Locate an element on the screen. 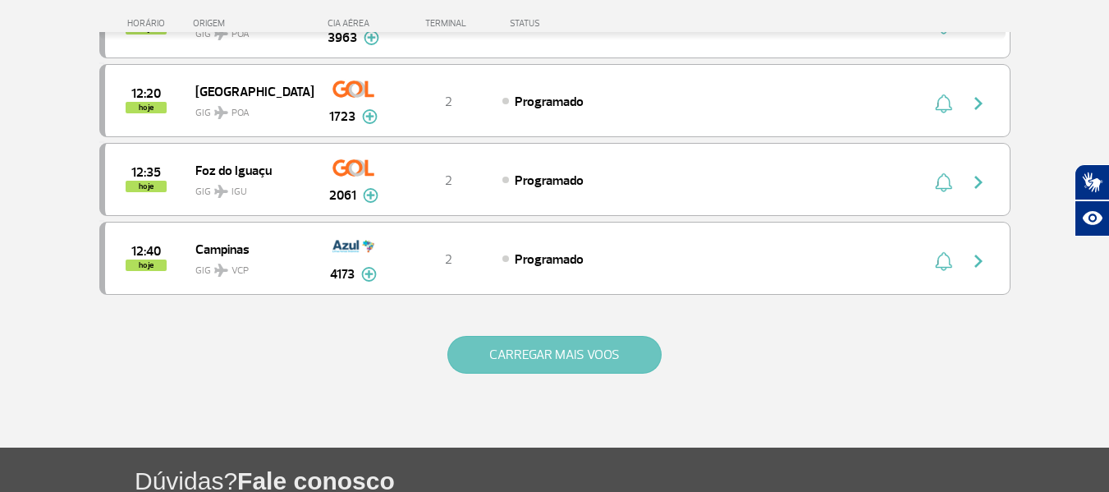  span: Campinas is located at coordinates (248, 249).